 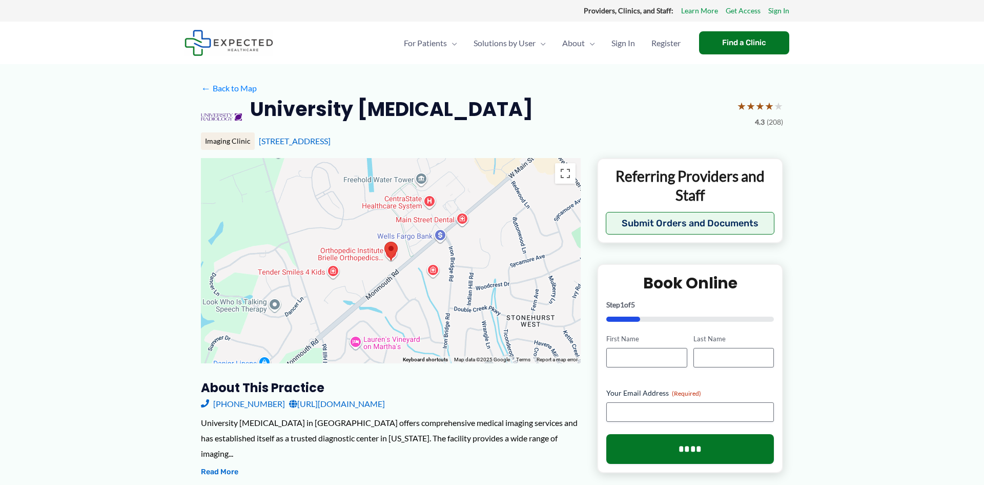 What do you see at coordinates (566, 173) in the screenshot?
I see `button: Toggle fullscreen view` at bounding box center [566, 173].